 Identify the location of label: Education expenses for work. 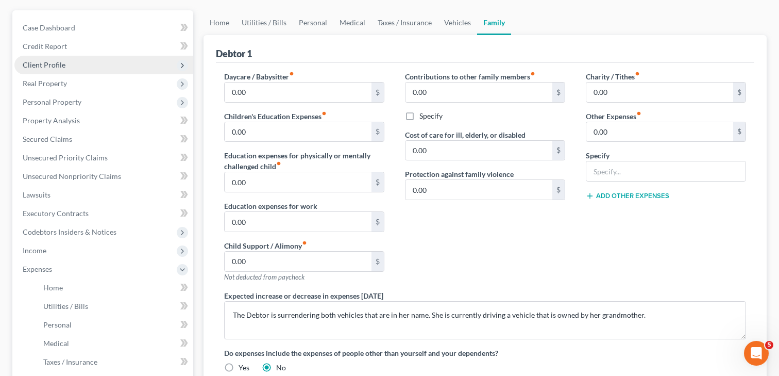
(271, 206).